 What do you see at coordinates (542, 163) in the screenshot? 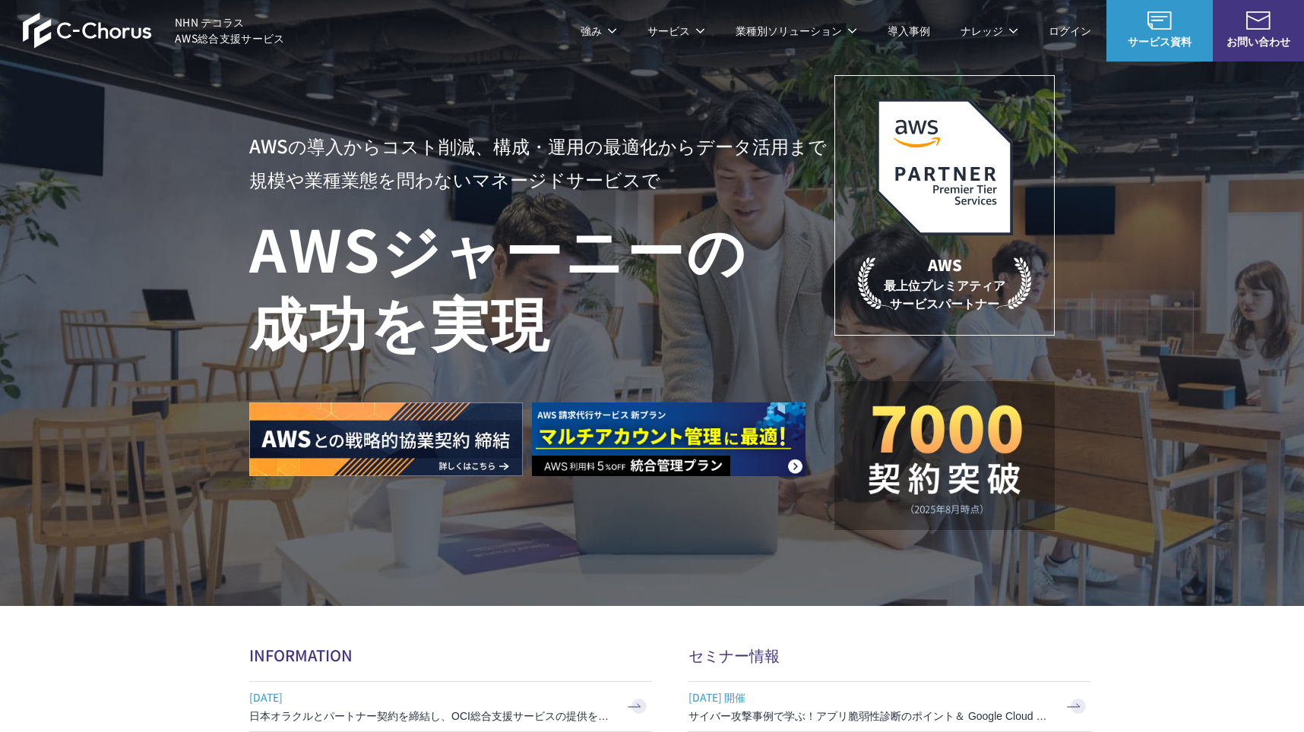
I see `p: AWSの導入からコスト削減、 構成・運用の最適化からデータ活用まで 規模や業種業態を問わない マネージドサービスで` at bounding box center [542, 163].